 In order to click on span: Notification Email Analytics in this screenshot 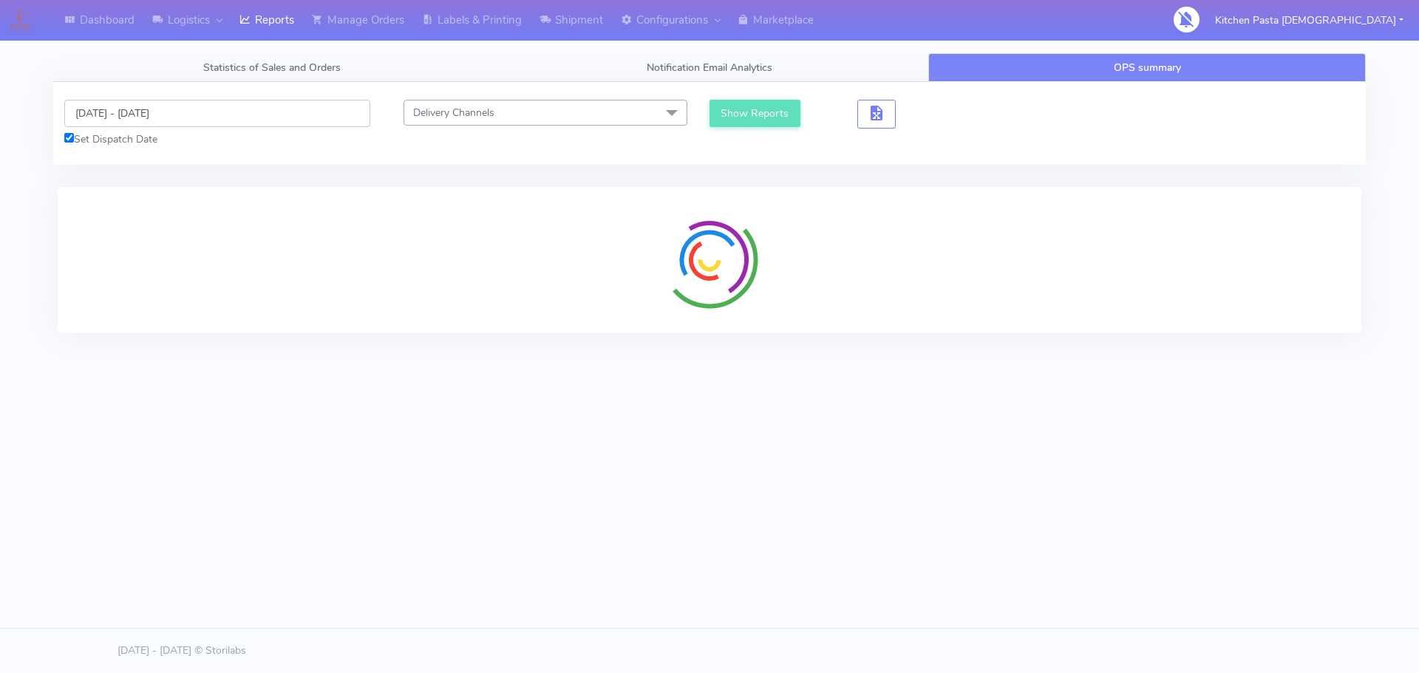, I will do `click(710, 67)`.